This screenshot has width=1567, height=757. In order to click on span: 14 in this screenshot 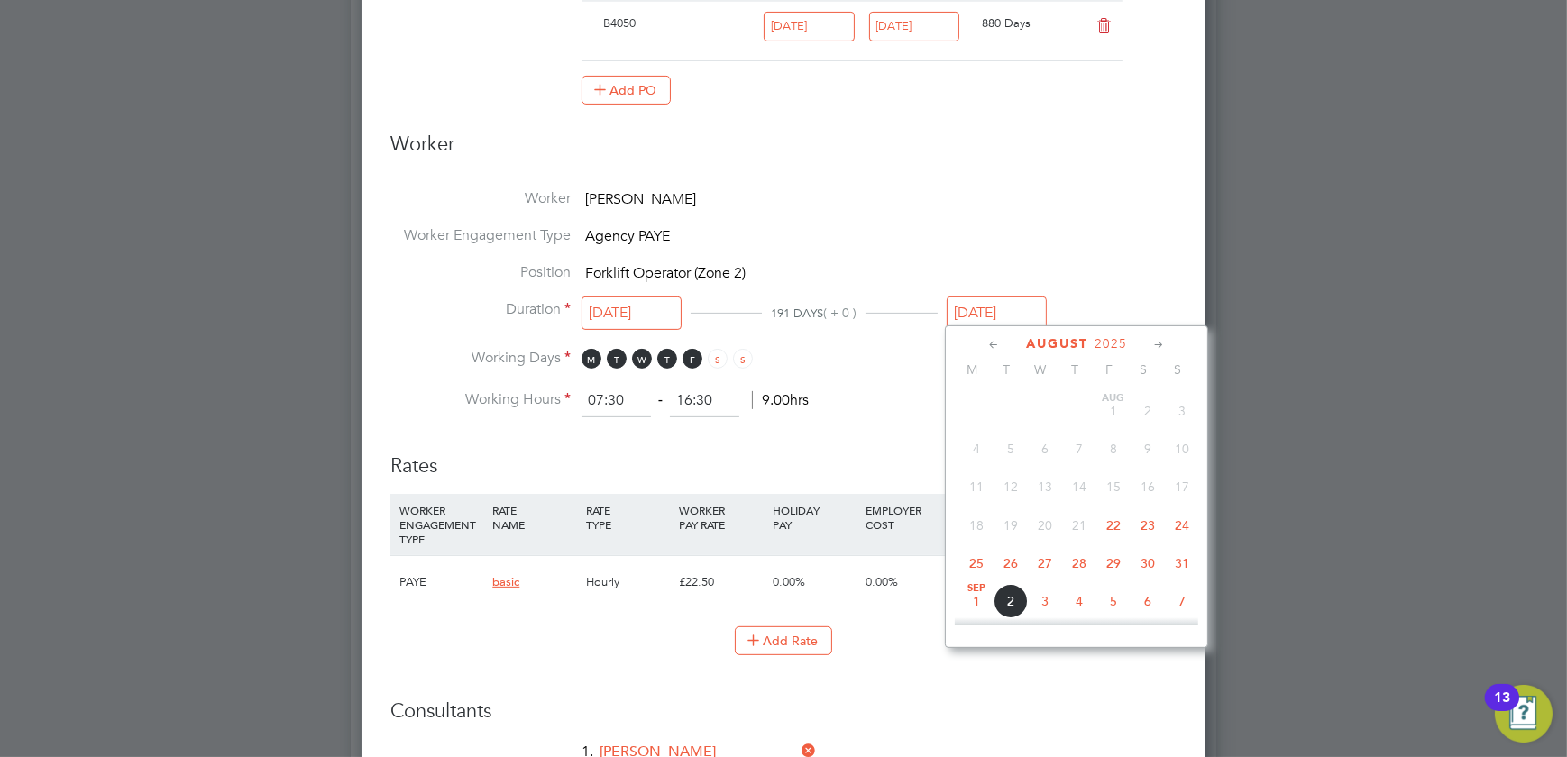, I will do `click(1079, 487)`.